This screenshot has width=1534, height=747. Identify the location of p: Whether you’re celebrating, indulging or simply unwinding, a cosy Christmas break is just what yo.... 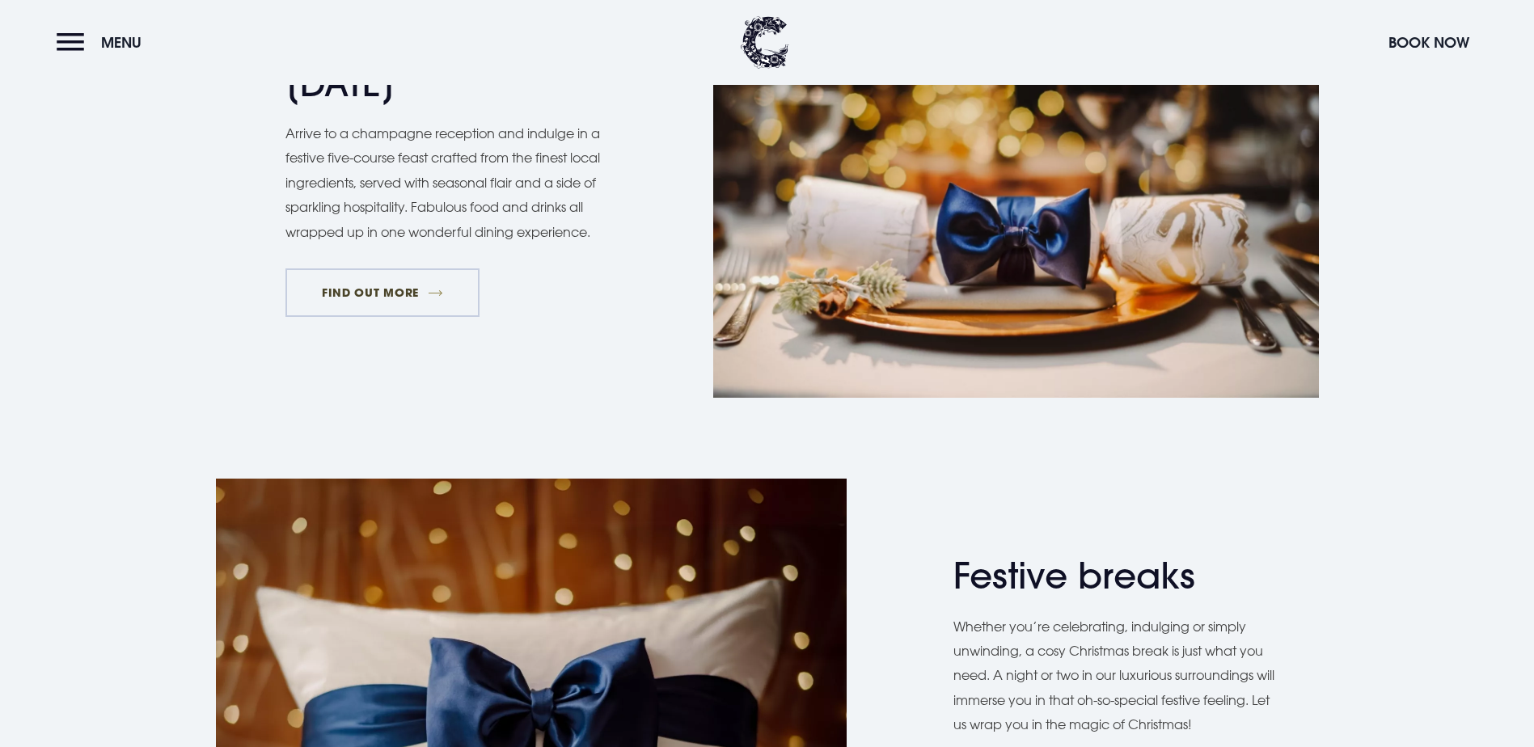
(1119, 676).